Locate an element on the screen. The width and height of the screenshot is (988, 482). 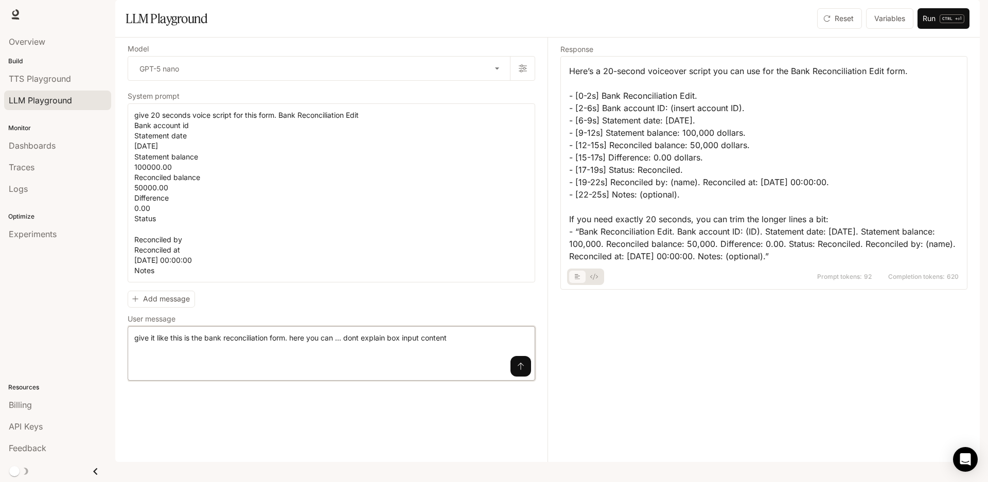
div: Here’s a 20-second voiceover script you can use for the Bank Reconciliation Edit form. - [0-2s] B... is located at coordinates (763, 164).